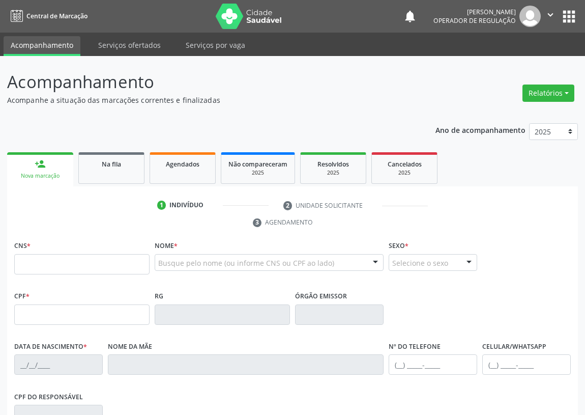 The height and width of the screenshot is (415, 585). I want to click on p: Acompanhe a situação das marcações correntes e finalizadas, so click(207, 100).